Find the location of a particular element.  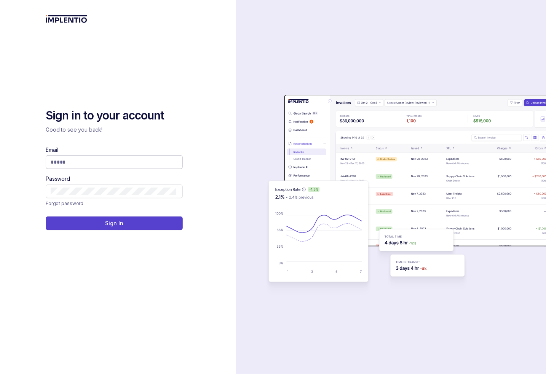

p: Forgot password is located at coordinates (64, 204).